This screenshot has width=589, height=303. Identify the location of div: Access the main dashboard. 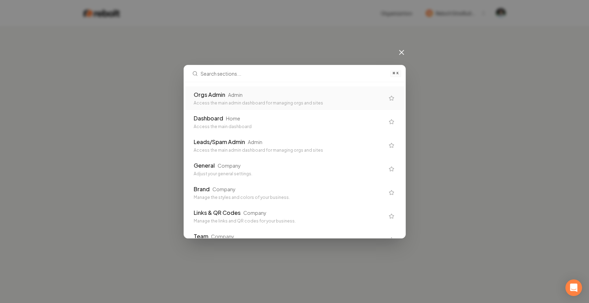
(289, 127).